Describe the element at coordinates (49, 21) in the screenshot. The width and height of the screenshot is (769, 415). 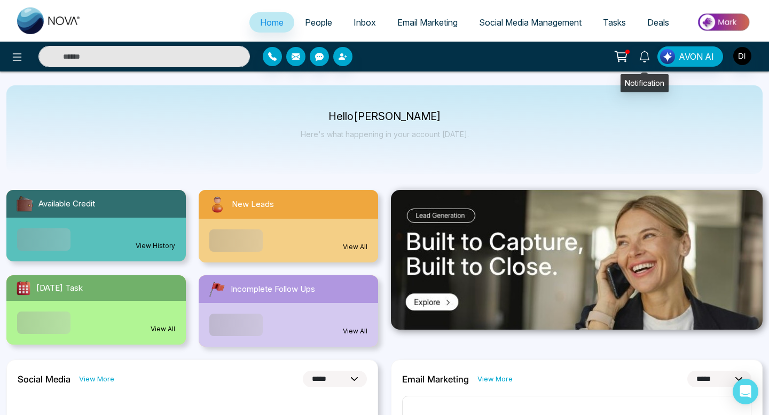
I see `img: Nova CRM Logo` at that location.